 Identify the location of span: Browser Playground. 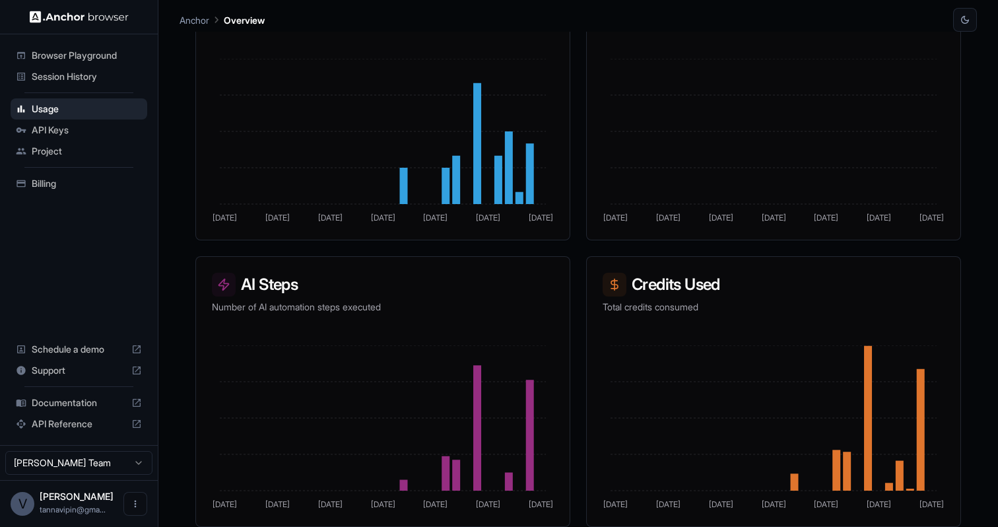
(87, 55).